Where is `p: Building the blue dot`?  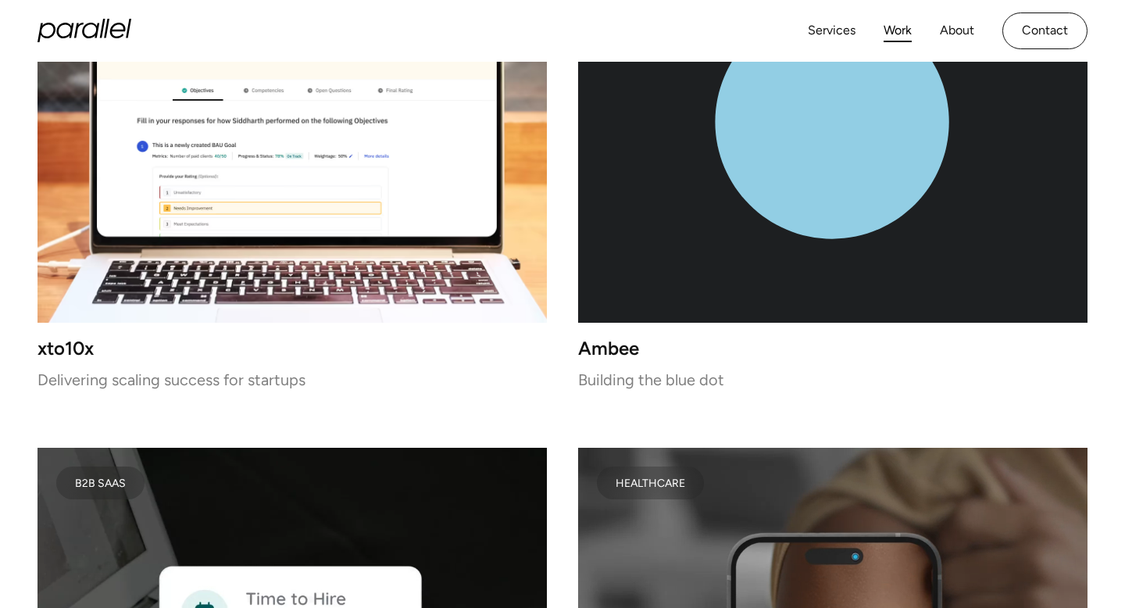
p: Building the blue dot is located at coordinates (833, 380).